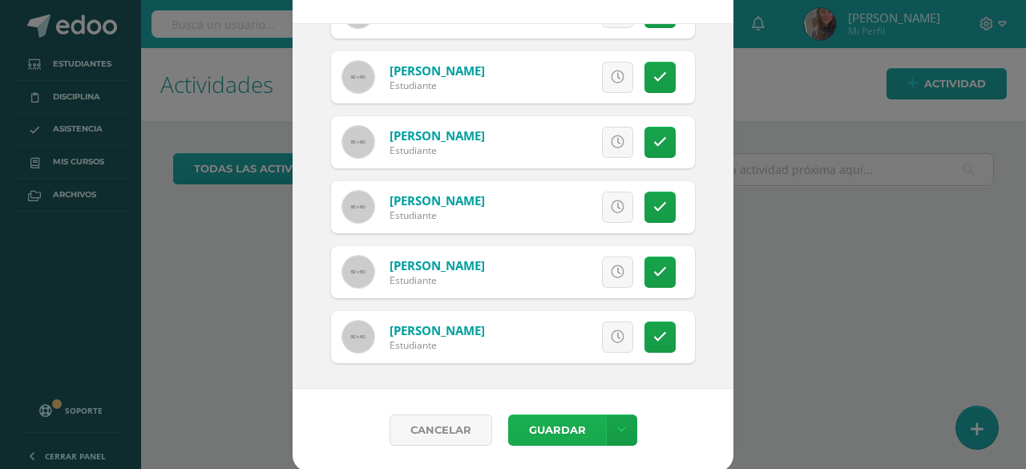 Image resolution: width=1026 pixels, height=469 pixels. Describe the element at coordinates (441, 430) in the screenshot. I see `a: Cancelar` at that location.